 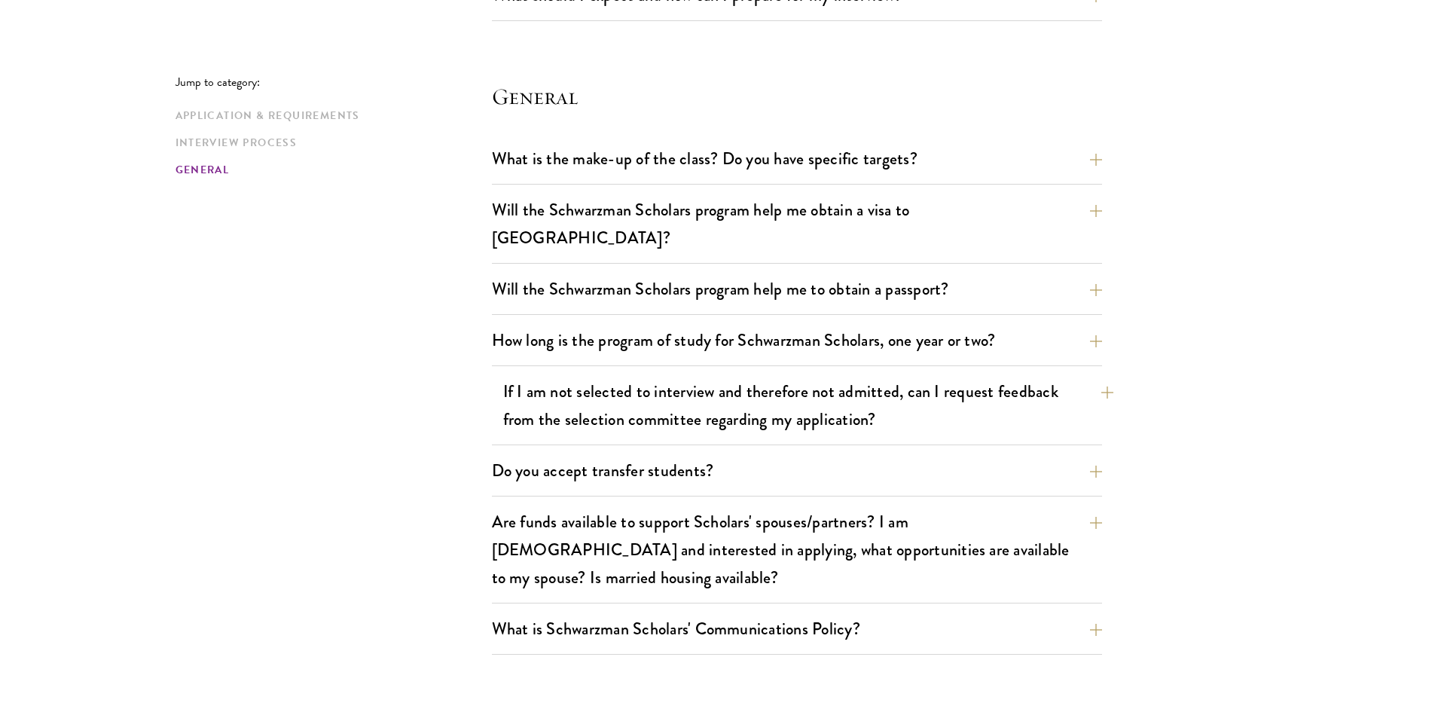 What do you see at coordinates (329, 115) in the screenshot?
I see `a: Application & Requirements` at bounding box center [329, 115].